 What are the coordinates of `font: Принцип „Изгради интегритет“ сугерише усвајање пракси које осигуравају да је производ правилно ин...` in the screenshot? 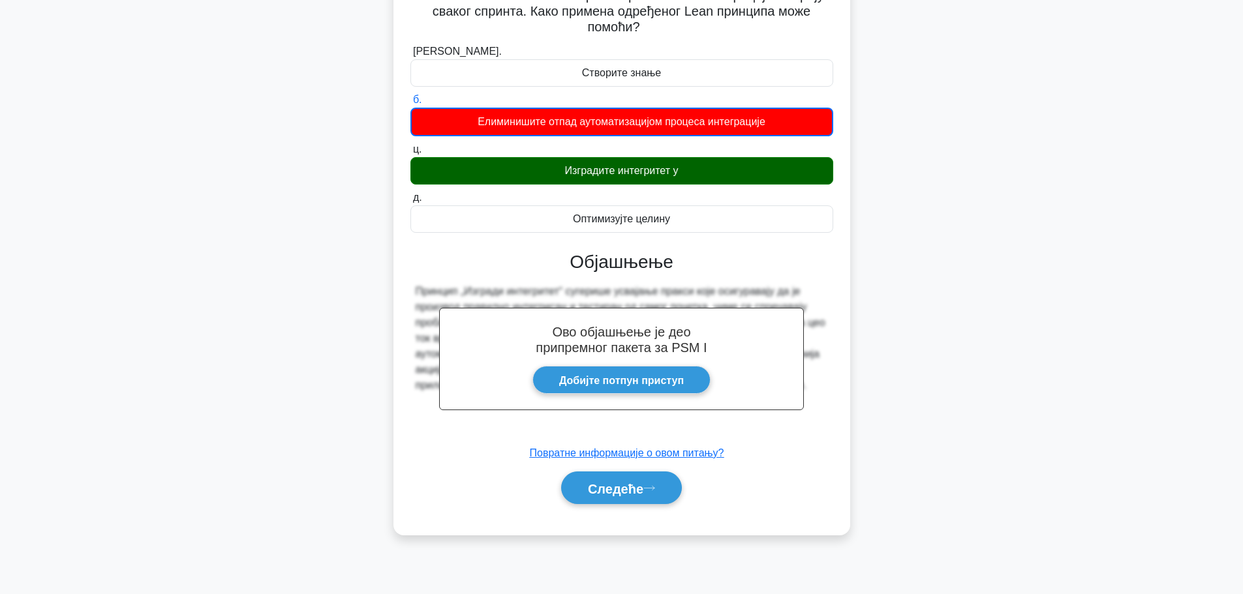 It's located at (621, 338).